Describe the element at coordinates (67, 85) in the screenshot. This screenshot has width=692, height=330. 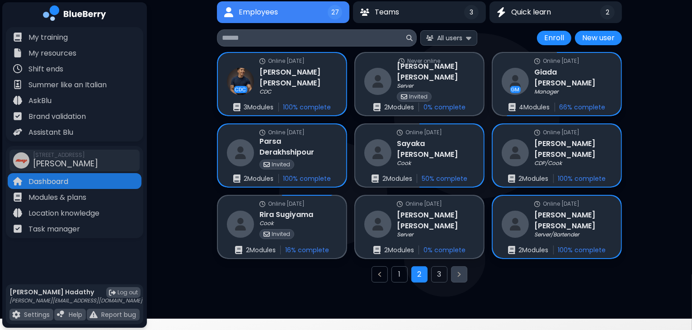
I see `p: Summer like an Italian` at that location.